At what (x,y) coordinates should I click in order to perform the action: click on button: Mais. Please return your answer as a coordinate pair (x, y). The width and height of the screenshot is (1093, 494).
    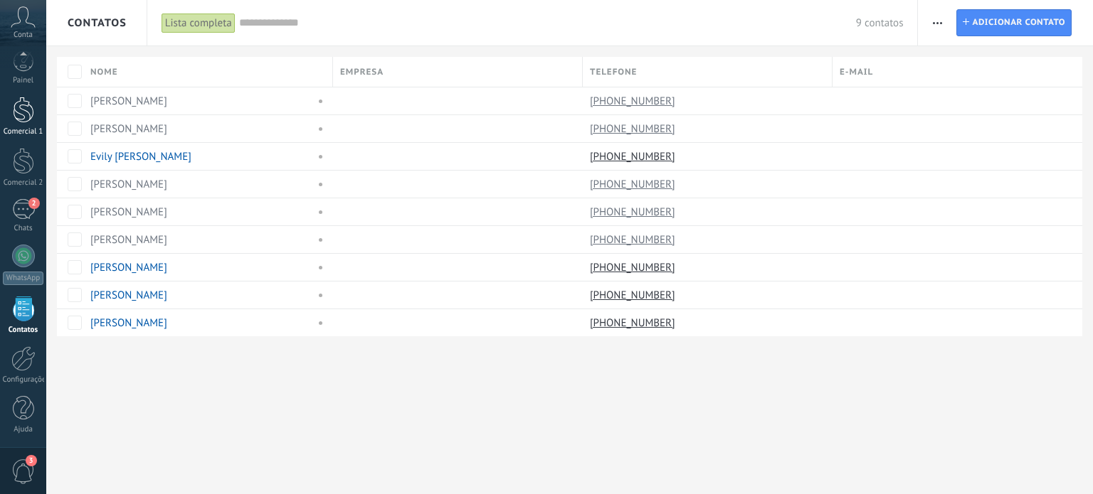
    Looking at the image, I should click on (937, 23).